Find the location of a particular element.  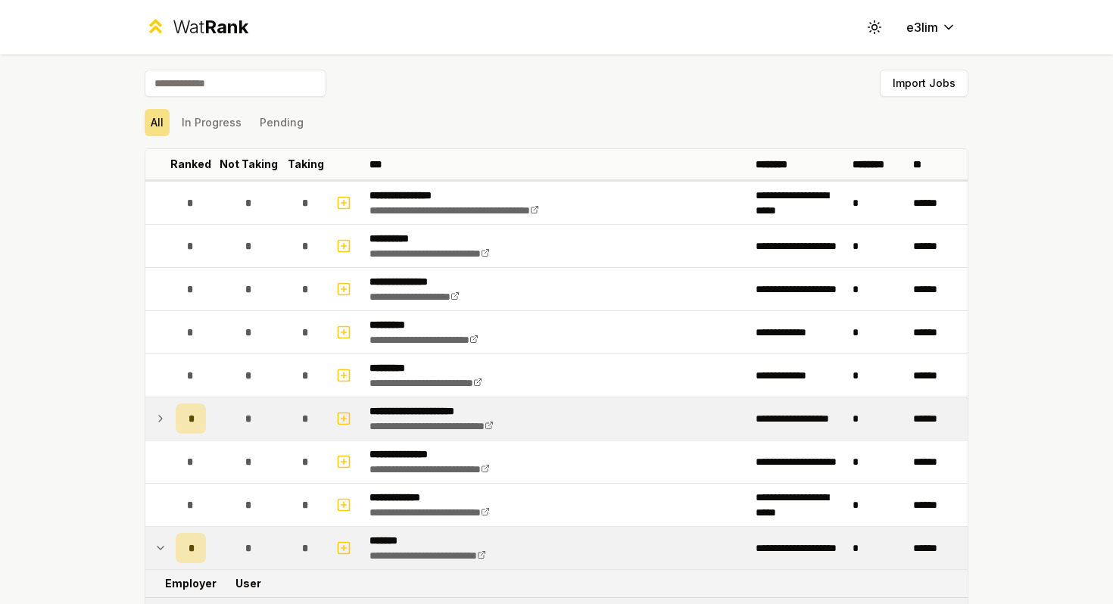

p: Taking is located at coordinates (306, 164).